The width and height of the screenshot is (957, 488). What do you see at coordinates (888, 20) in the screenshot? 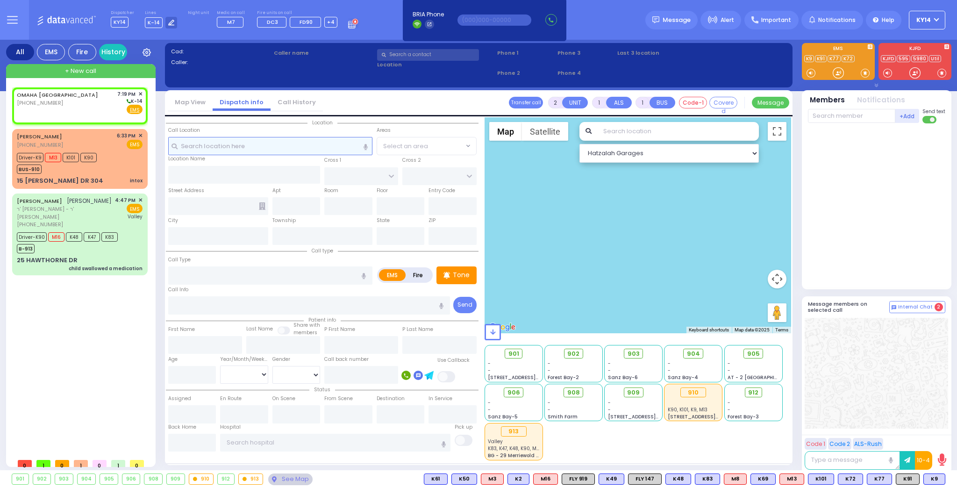
I see `span: Help` at bounding box center [888, 20].